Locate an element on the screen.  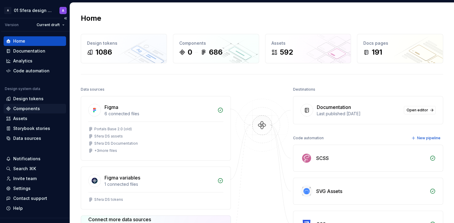
div: Notifications is located at coordinates (27, 159).